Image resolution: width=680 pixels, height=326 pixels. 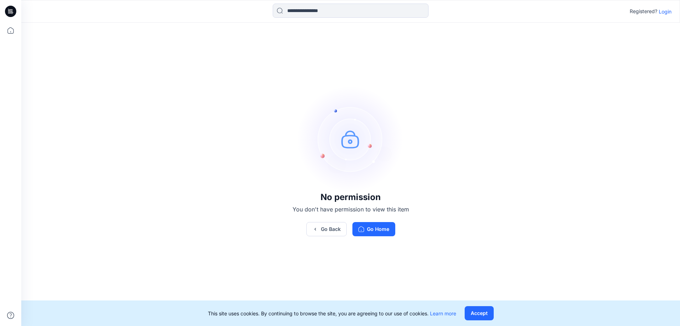 What do you see at coordinates (443, 313) in the screenshot?
I see `a: Learn more` at bounding box center [443, 313].